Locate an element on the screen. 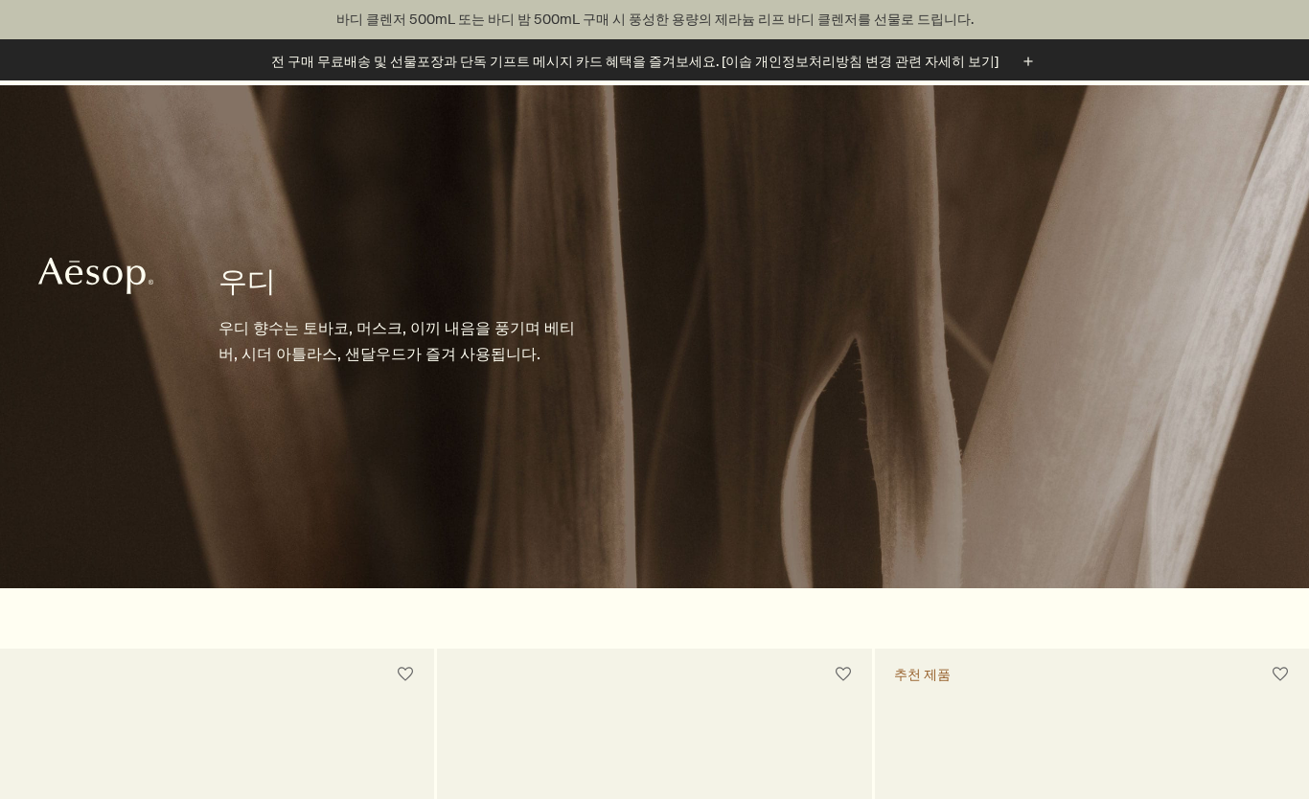 This screenshot has width=1309, height=799. p: 전 구매 무료배송 및 선물포장과 단독 기프트 메시지 카드 혜택을 즐겨보세요. [이솝 개인정보처리방침 변경 관련 자세히 보기] is located at coordinates (635, 61).